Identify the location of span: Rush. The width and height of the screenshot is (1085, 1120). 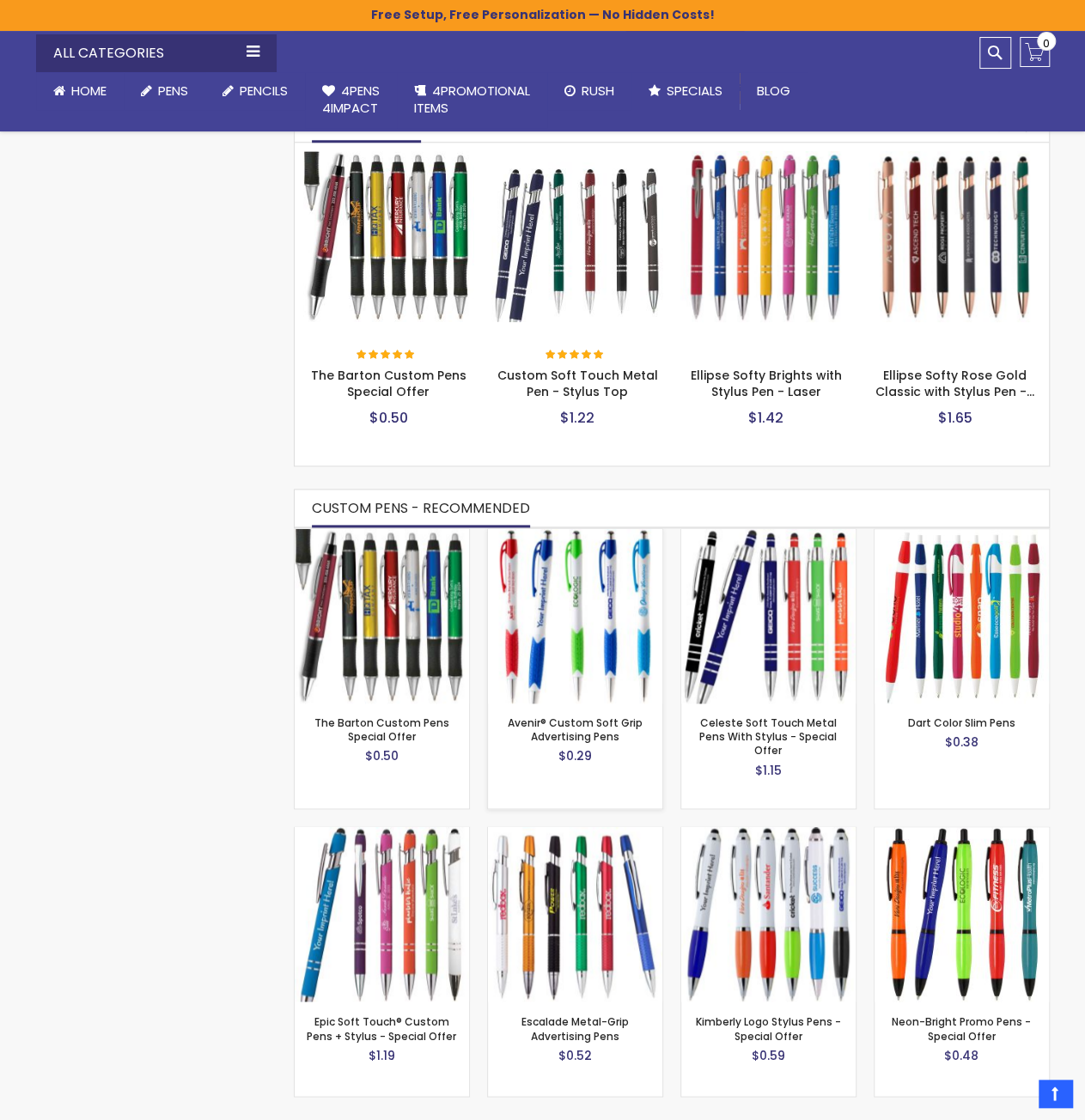
(598, 91).